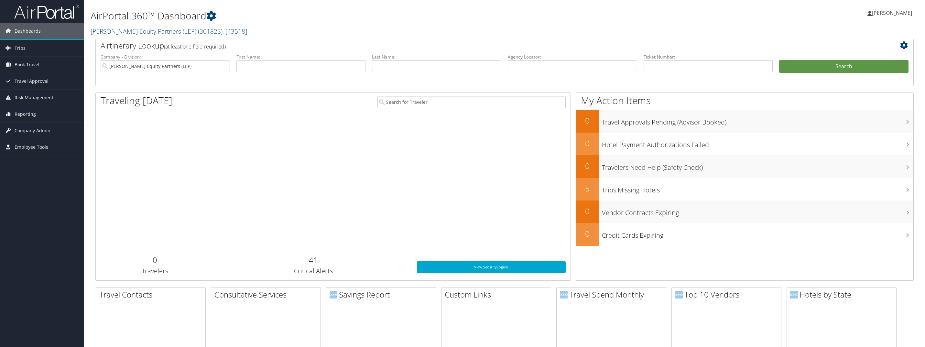 This screenshot has width=925, height=347. I want to click on span: , [ 43518 ], so click(235, 31).